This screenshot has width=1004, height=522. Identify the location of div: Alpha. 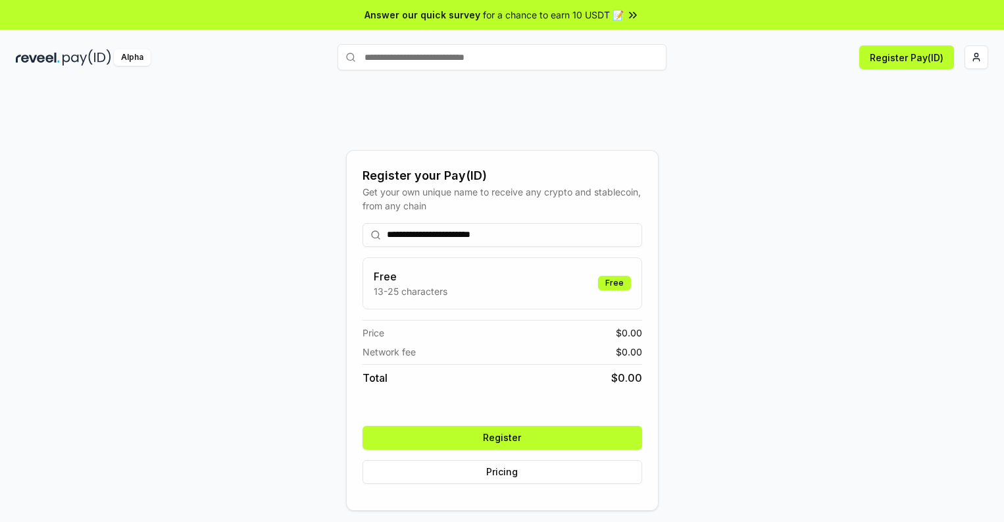
(132, 57).